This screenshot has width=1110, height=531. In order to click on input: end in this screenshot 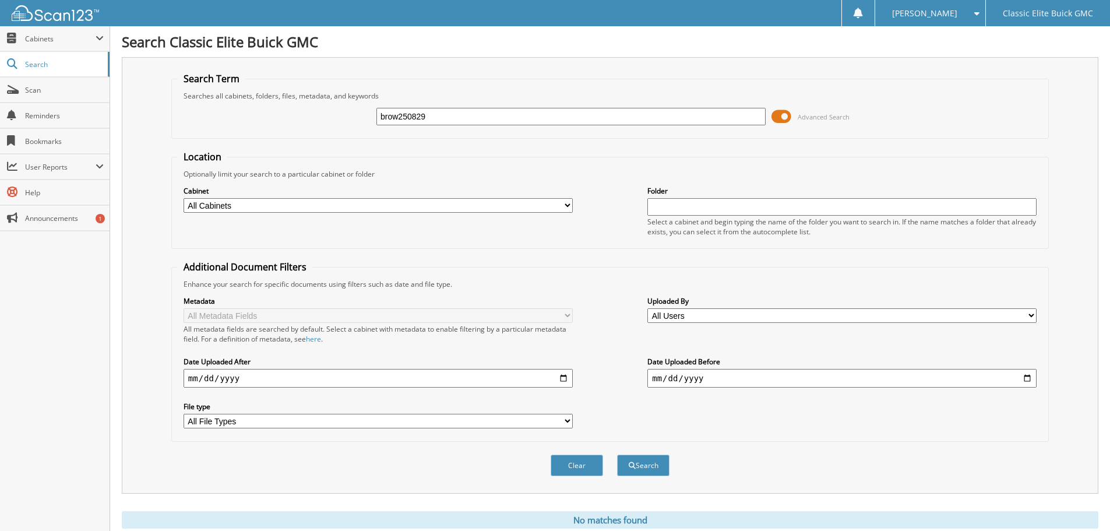, I will do `click(842, 378)`.